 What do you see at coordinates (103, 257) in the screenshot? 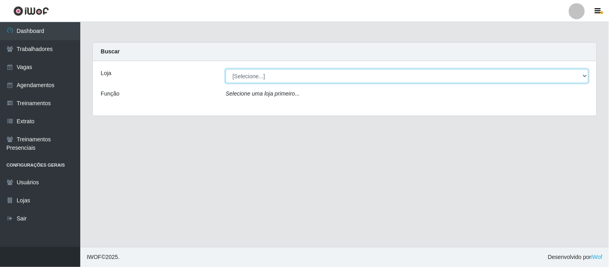
I see `span: © 2025 .` at bounding box center [103, 257].